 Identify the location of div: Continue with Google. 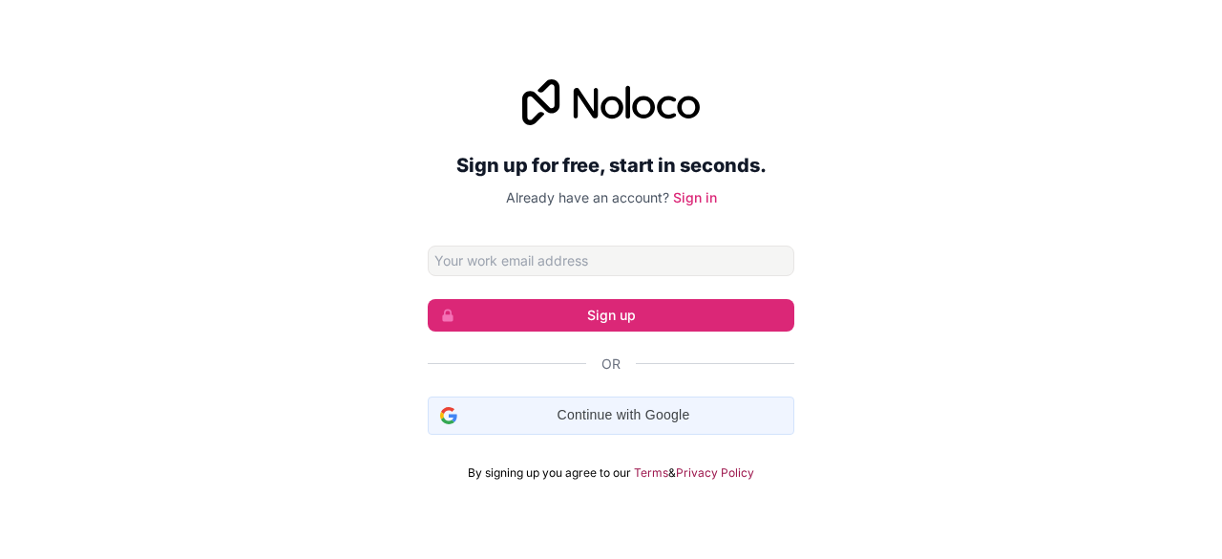
(611, 415).